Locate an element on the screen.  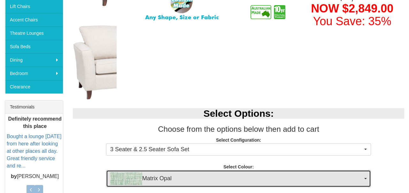
button: 3 Seater & 2.5 Seater Sofa Set is located at coordinates (239, 150).